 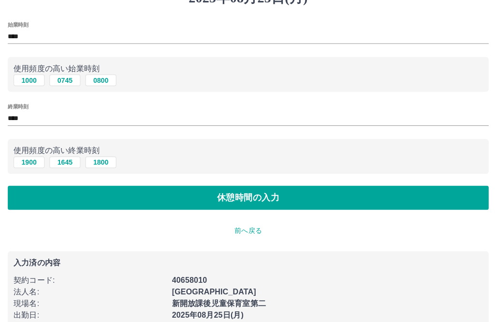 I want to click on b: 2025年08月25日(月), so click(x=208, y=314).